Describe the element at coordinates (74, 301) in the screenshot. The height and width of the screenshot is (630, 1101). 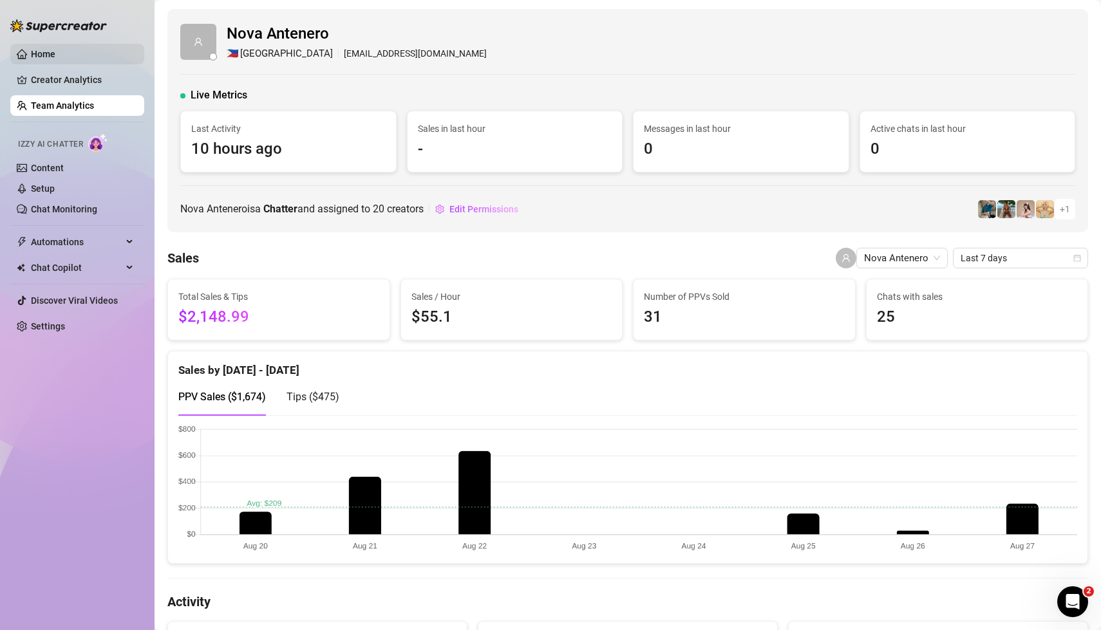
I see `a: Discover Viral Videos` at that location.